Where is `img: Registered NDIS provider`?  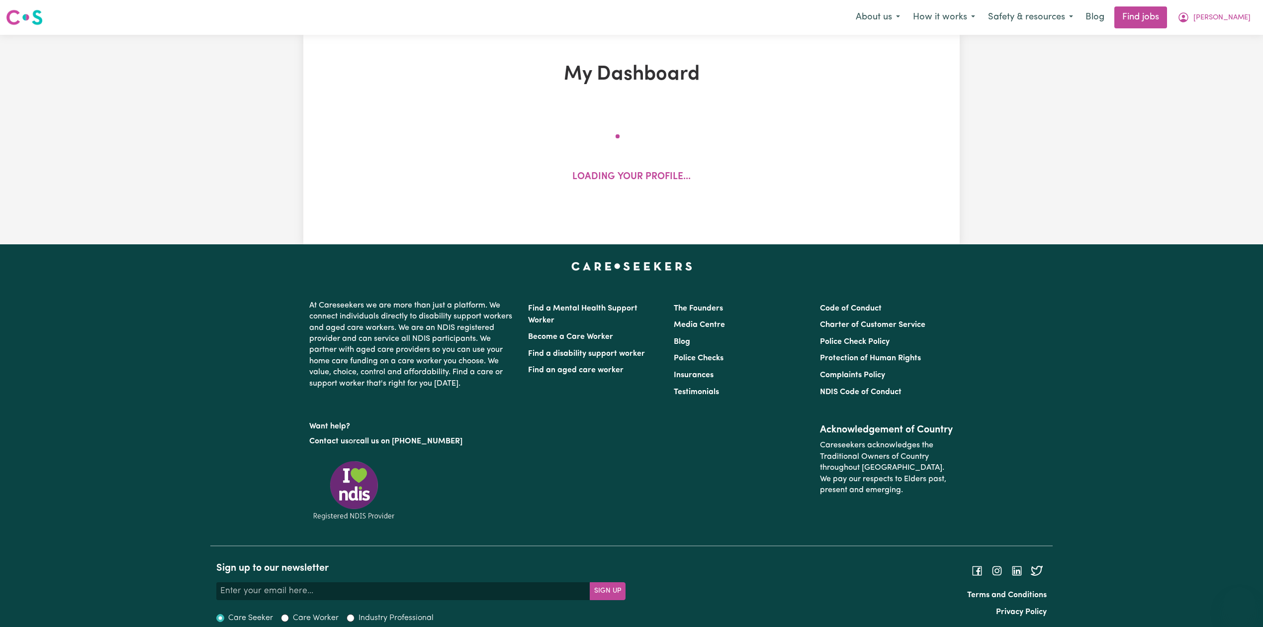 img: Registered NDIS provider is located at coordinates (354, 490).